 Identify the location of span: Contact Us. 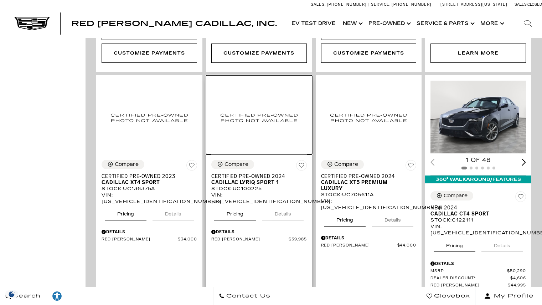
(247, 296).